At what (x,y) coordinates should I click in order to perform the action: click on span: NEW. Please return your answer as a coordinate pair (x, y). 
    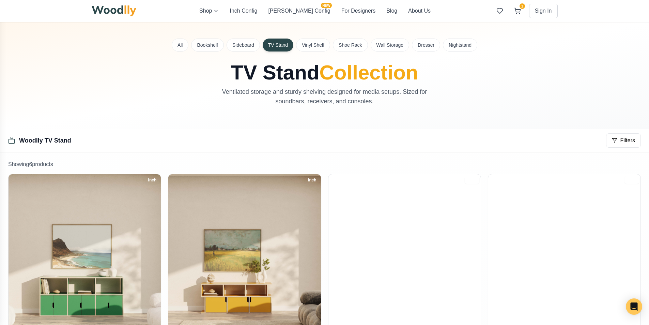
    Looking at the image, I should click on (326, 5).